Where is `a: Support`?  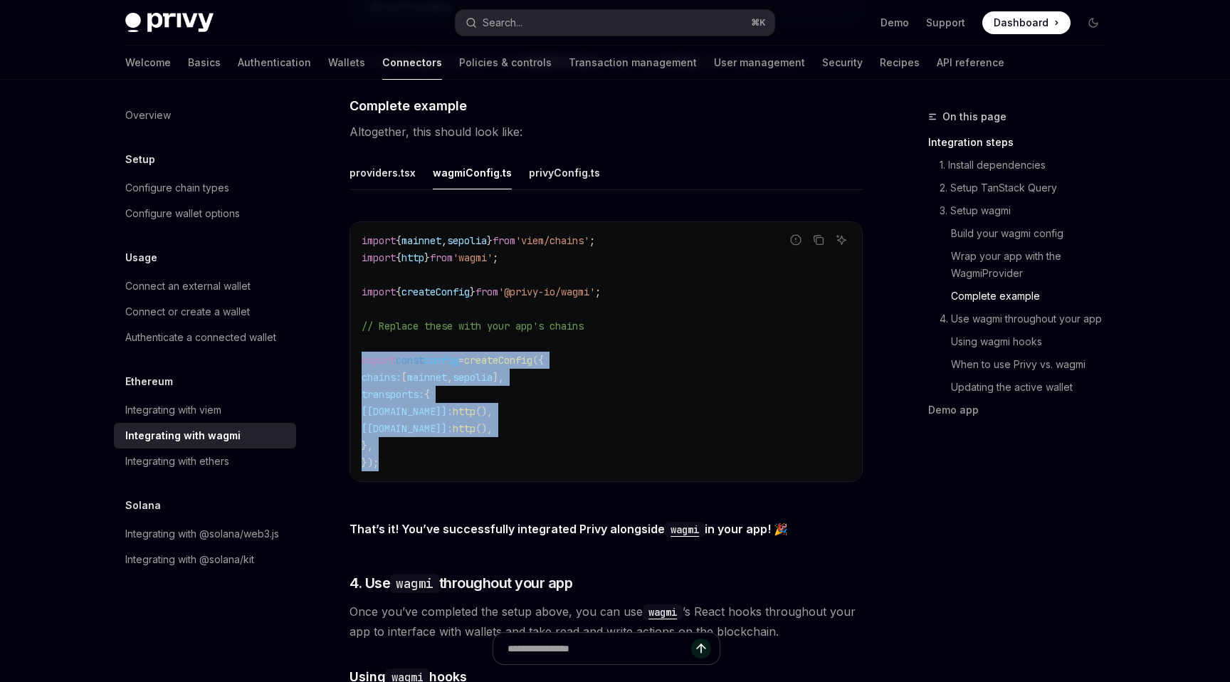
a: Support is located at coordinates (946, 23).